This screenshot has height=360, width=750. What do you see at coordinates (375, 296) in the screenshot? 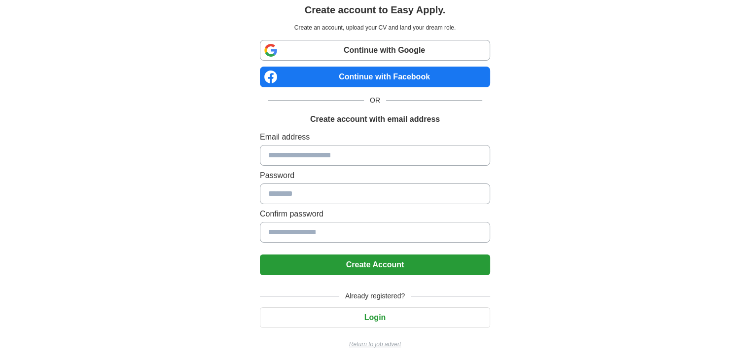
I see `span: Already registered?` at bounding box center [375, 296].